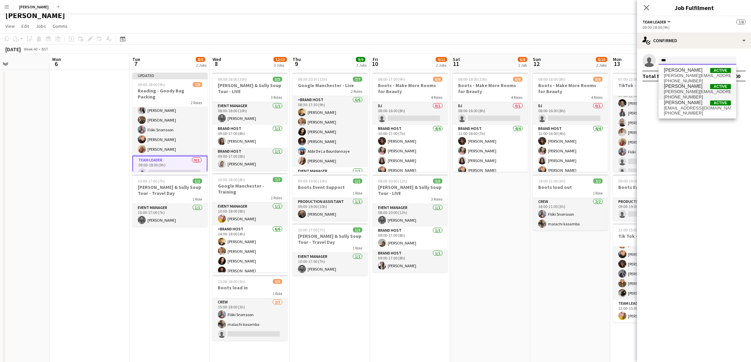  What do you see at coordinates (330, 179) in the screenshot?
I see `app-card-role: Event Manager1/1` at bounding box center [330, 179].